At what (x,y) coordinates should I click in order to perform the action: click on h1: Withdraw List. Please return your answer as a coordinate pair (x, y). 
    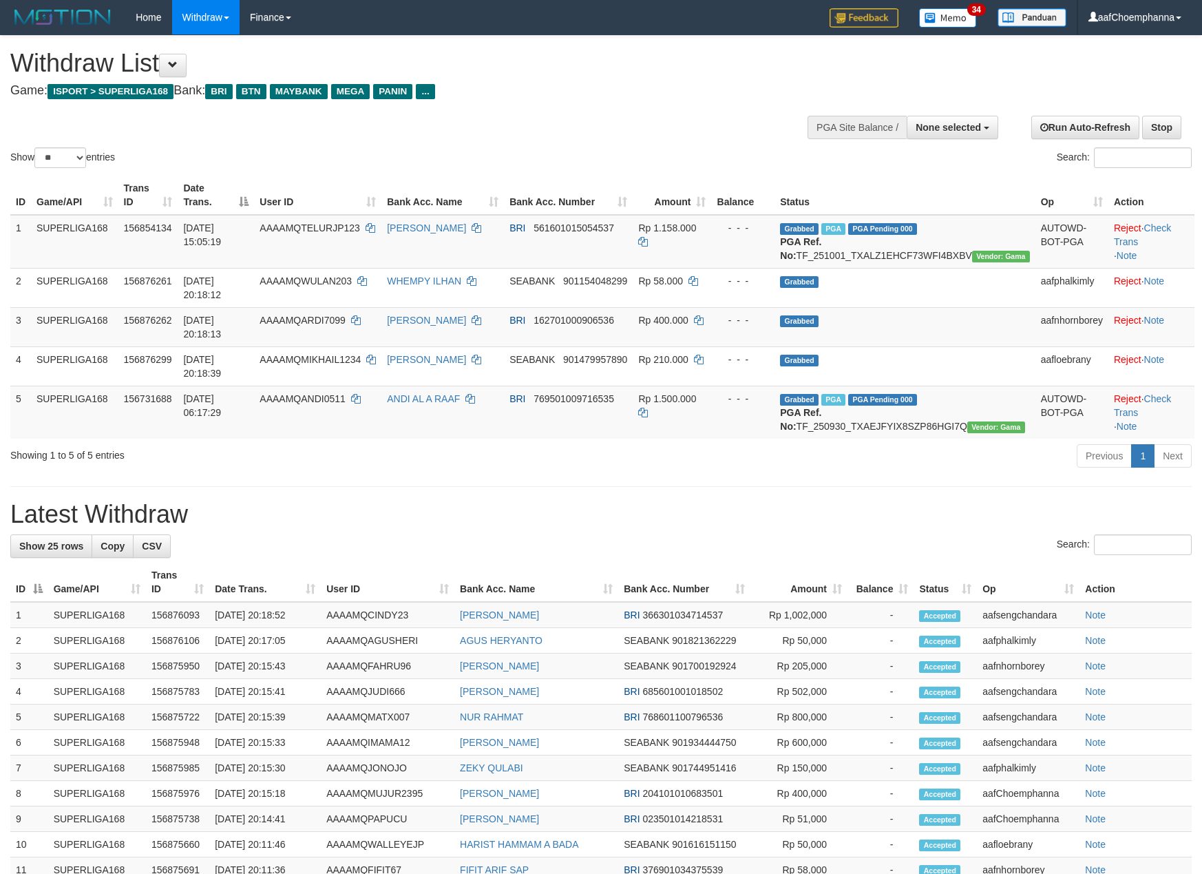
    Looking at the image, I should click on (399, 63).